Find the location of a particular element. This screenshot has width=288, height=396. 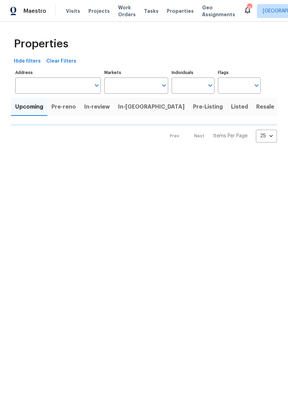

span: Listed is located at coordinates (240, 107).